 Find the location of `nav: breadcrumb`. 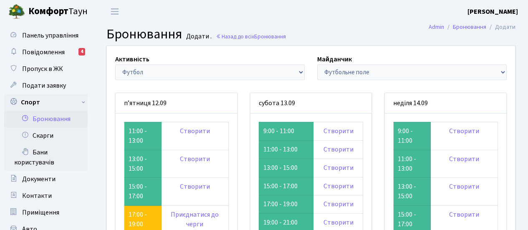

nav: breadcrumb is located at coordinates (472, 27).